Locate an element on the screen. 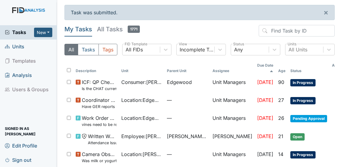 The height and width of the screenshot is (167, 342). small: Attendance Issue is located at coordinates (102, 143).